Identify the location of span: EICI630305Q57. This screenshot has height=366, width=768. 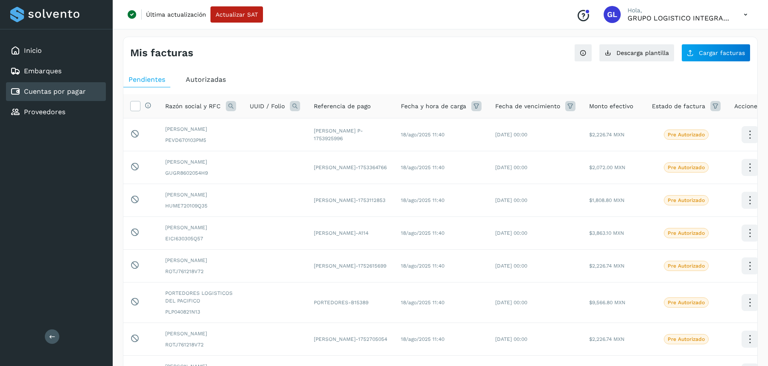
(201, 239).